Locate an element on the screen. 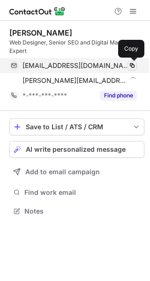 The height and width of the screenshot is (281, 150). span: Notes is located at coordinates (82, 211).